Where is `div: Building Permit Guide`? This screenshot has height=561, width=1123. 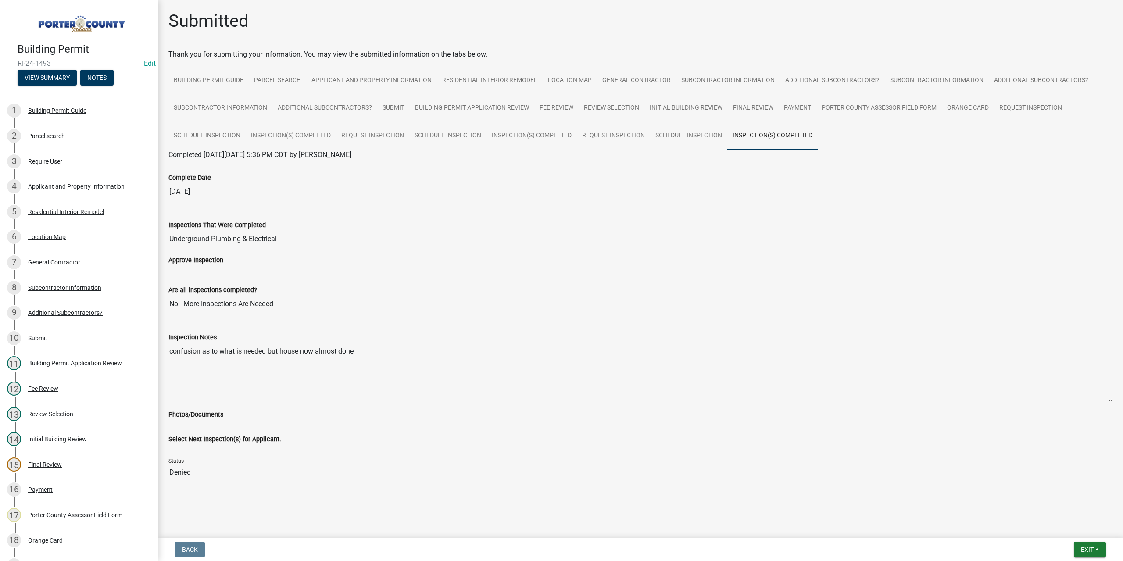 div: Building Permit Guide is located at coordinates (57, 111).